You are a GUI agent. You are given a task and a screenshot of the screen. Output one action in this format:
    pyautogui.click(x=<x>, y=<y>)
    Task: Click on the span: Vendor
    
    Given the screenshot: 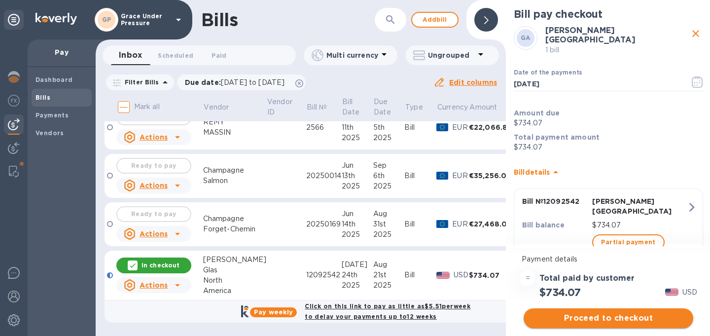 What is the action you would take?
    pyautogui.click(x=222, y=107)
    